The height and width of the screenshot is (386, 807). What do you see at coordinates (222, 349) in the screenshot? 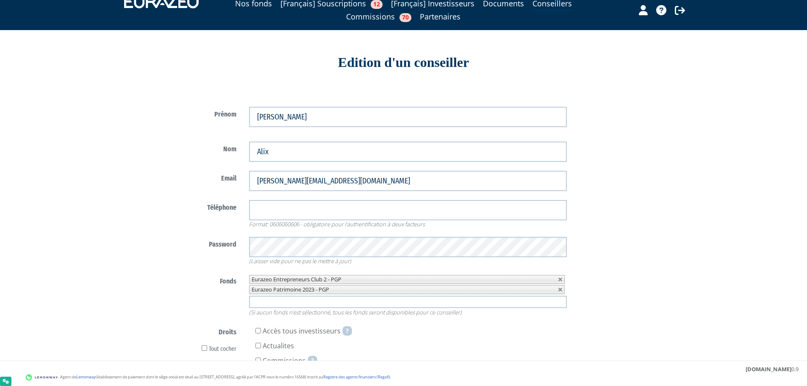
I see `label: Tout cocher` at bounding box center [222, 349].